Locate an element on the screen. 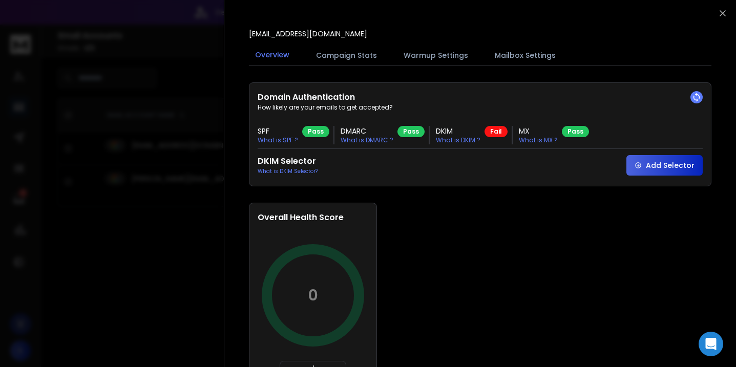 This screenshot has height=367, width=736. p: What is MX ? is located at coordinates (538, 140).